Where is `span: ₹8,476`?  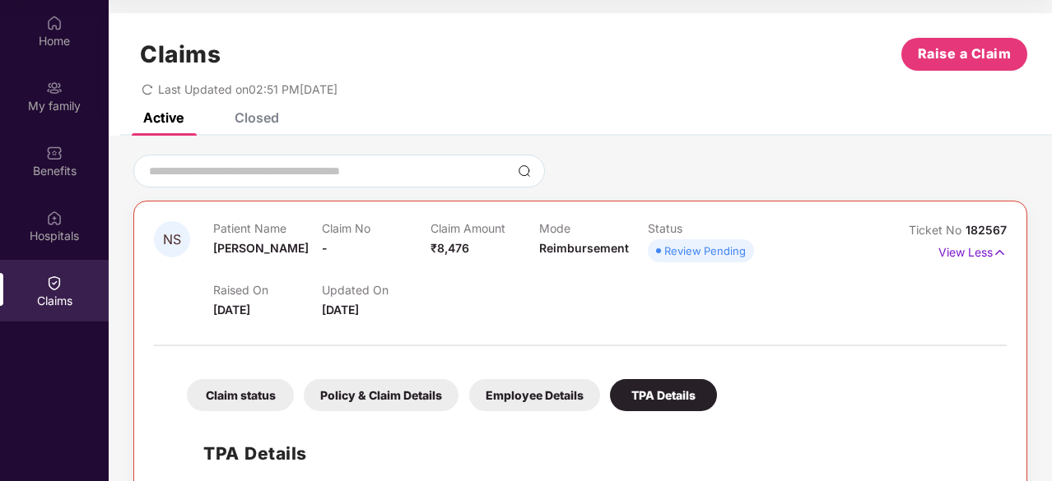
span: ₹8,476 is located at coordinates (449, 248).